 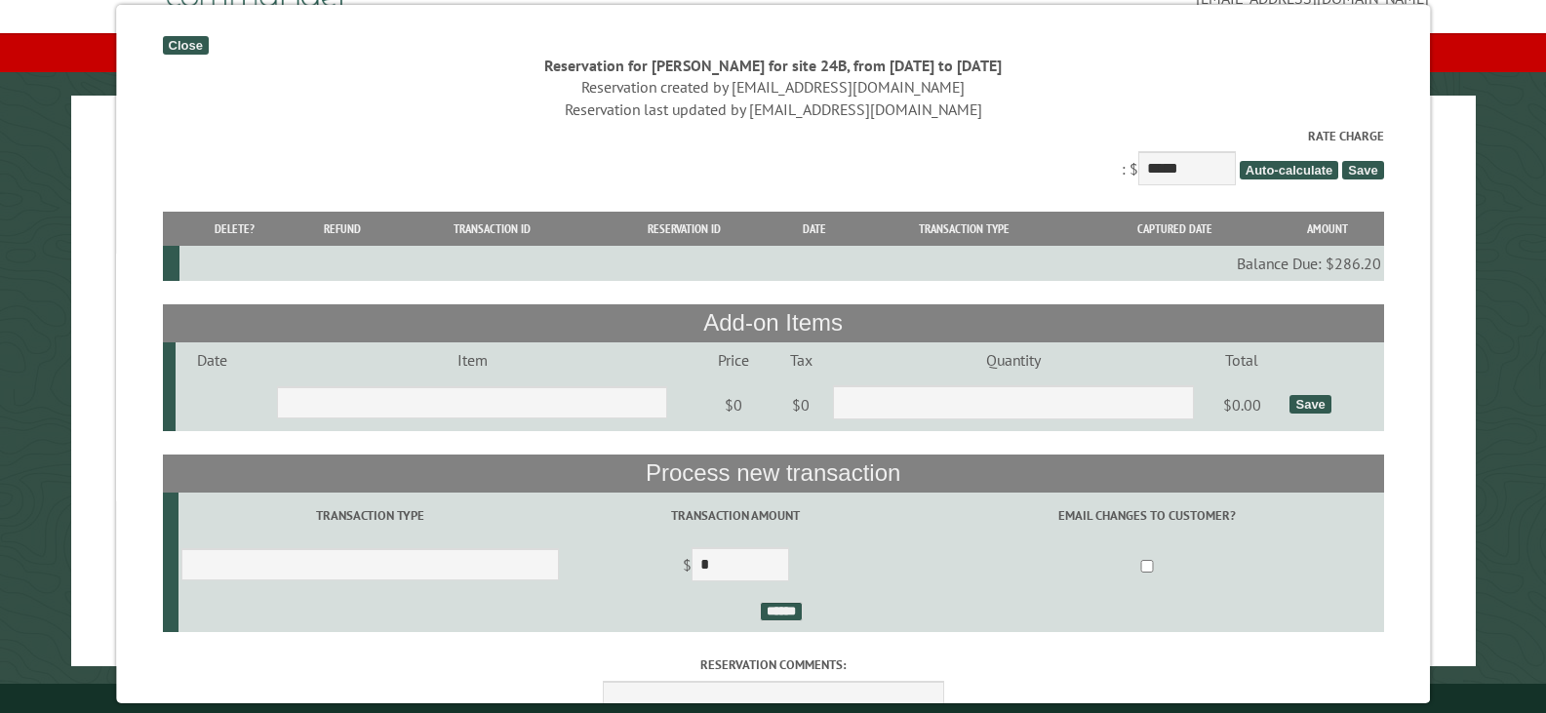 I want to click on td: Balance Due: $286.20, so click(x=781, y=263).